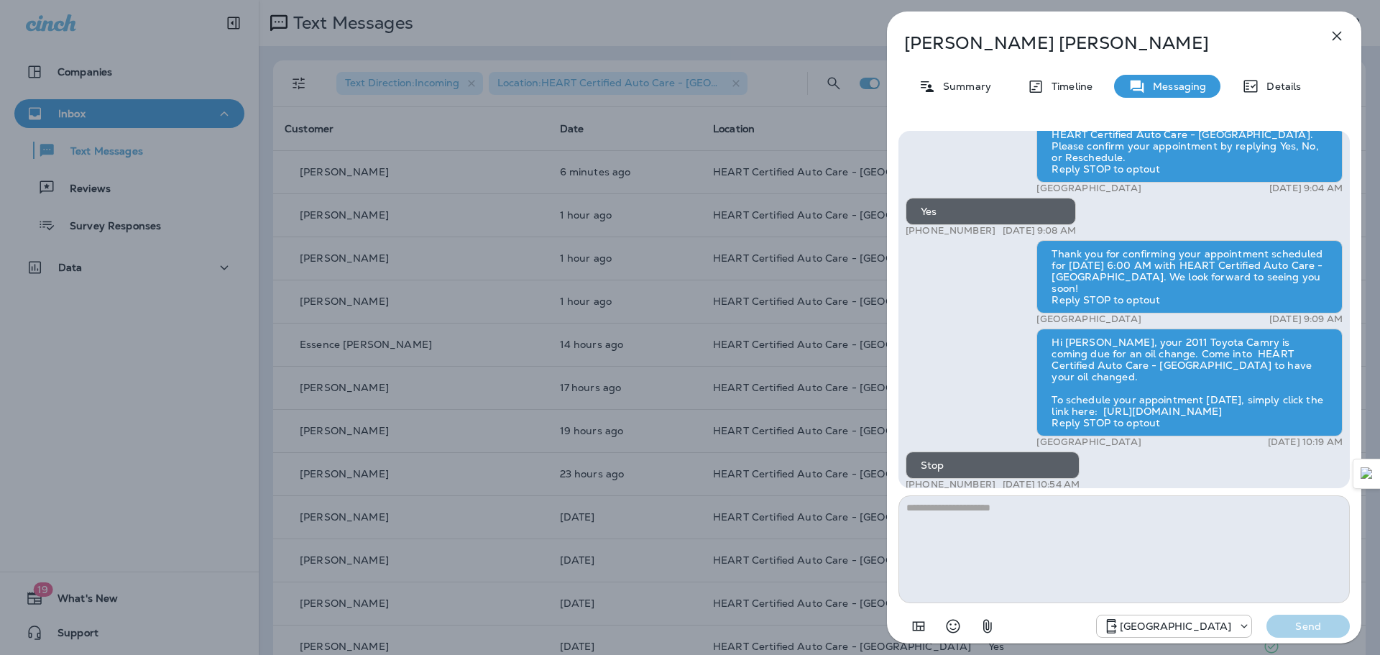  I want to click on button: Select an emoji, so click(953, 626).